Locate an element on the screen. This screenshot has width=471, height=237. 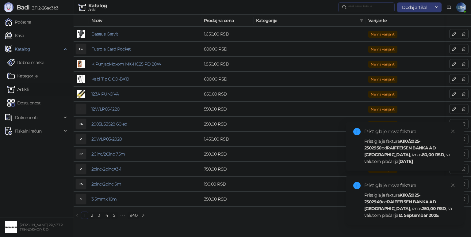
td: 800,00 RSD is located at coordinates (228, 49).